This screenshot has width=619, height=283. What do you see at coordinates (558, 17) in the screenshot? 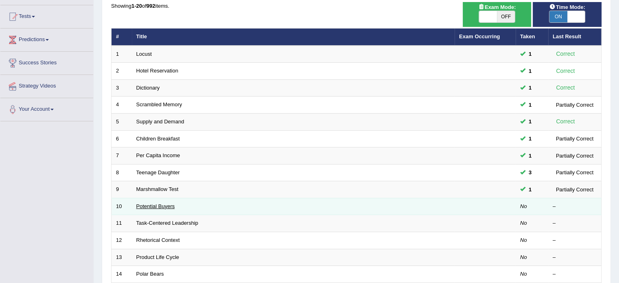
I see `span: ON` at bounding box center [558, 17].